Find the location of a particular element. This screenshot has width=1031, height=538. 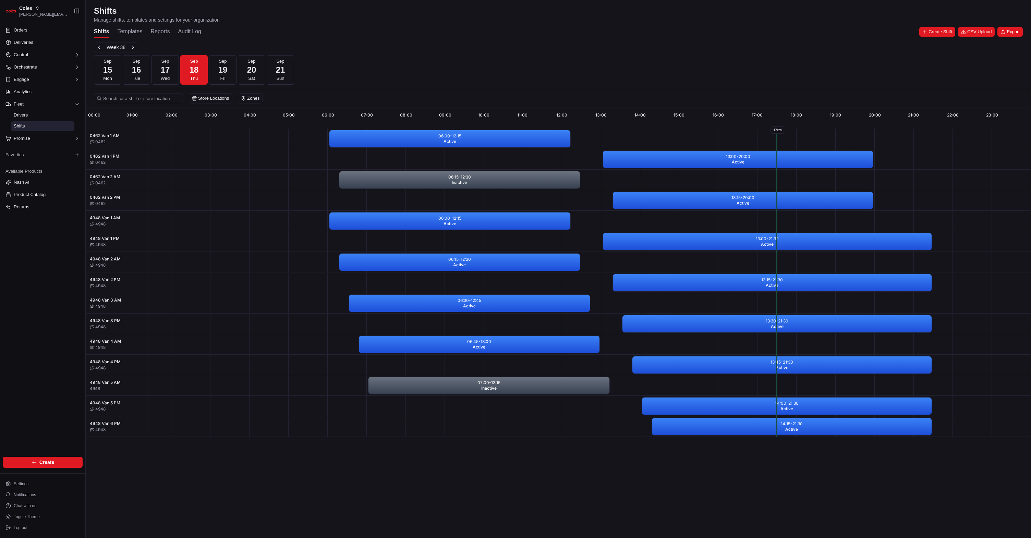

span: 09:00 is located at coordinates (445, 115).